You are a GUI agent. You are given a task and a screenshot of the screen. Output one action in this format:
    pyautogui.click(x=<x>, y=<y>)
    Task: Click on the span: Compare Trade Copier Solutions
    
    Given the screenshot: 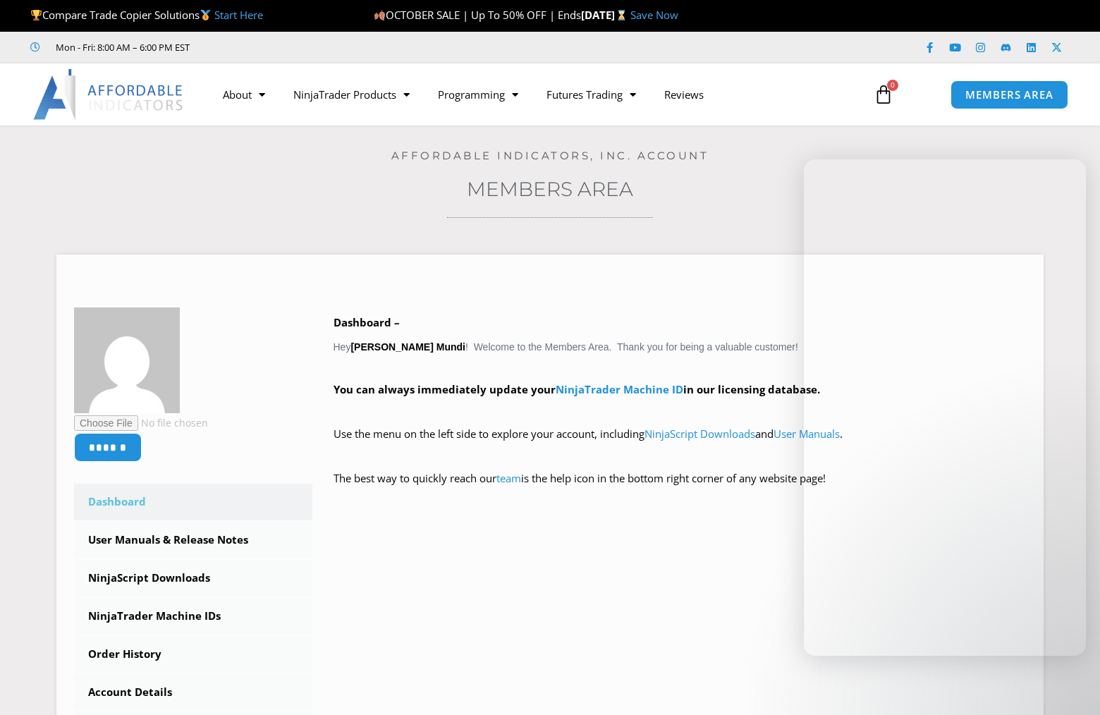 What is the action you would take?
    pyautogui.click(x=147, y=15)
    